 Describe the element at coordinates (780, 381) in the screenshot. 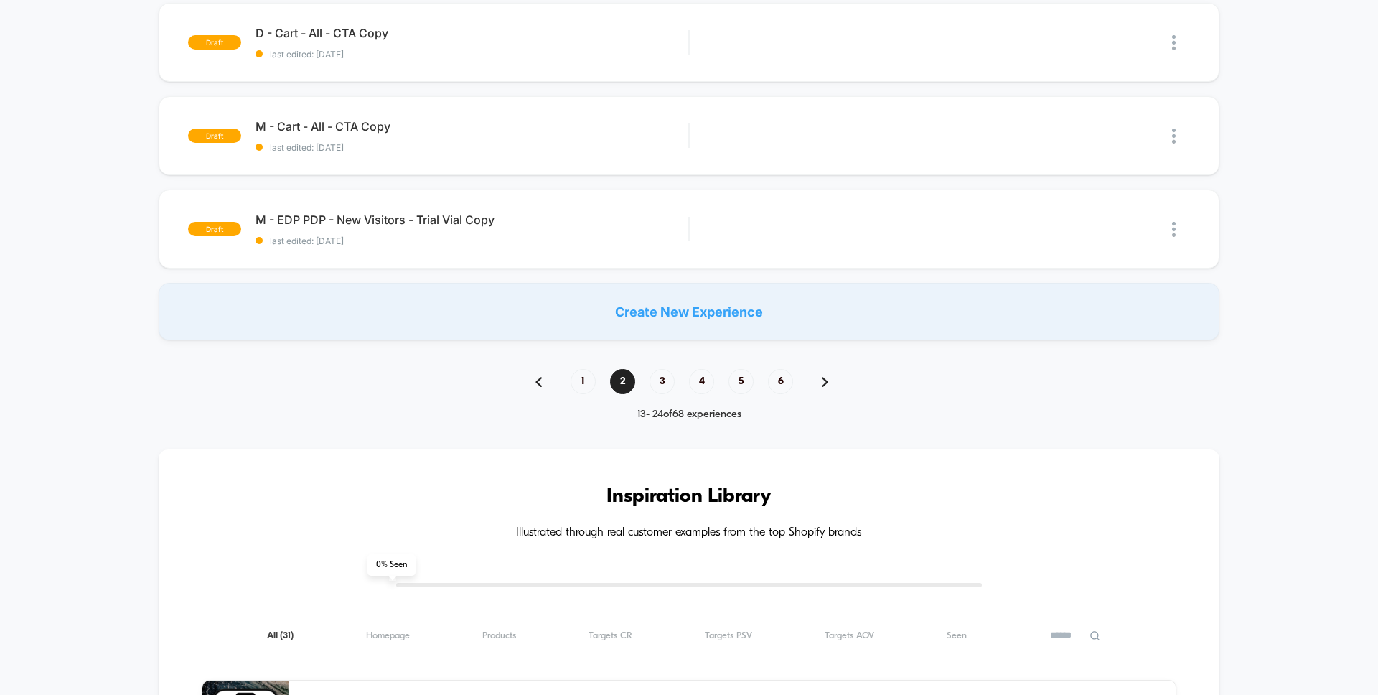

I see `span: 6` at that location.